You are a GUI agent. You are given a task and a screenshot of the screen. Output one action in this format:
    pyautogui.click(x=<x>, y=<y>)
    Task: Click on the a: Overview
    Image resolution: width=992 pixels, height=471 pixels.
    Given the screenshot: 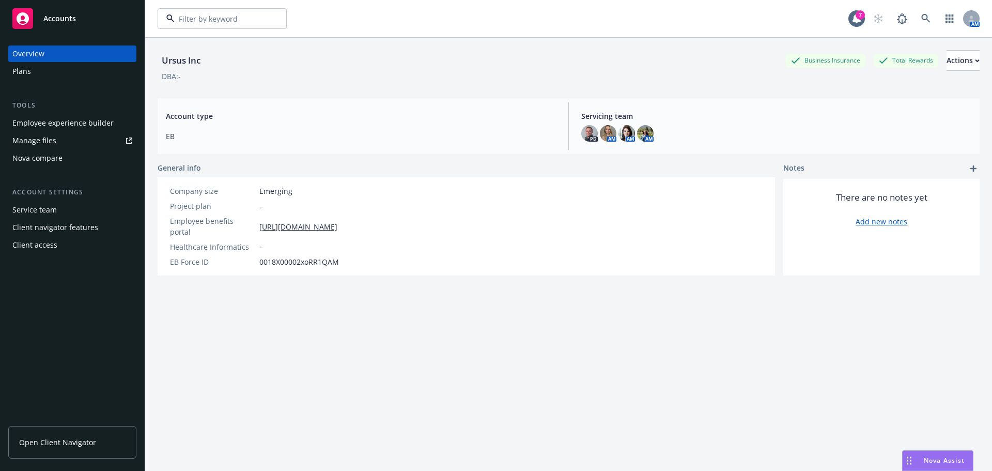 What is the action you would take?
    pyautogui.click(x=72, y=54)
    